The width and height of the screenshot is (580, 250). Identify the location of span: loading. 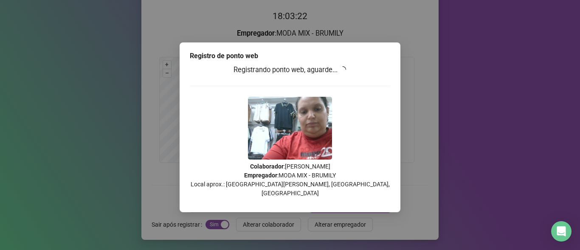
(342, 70).